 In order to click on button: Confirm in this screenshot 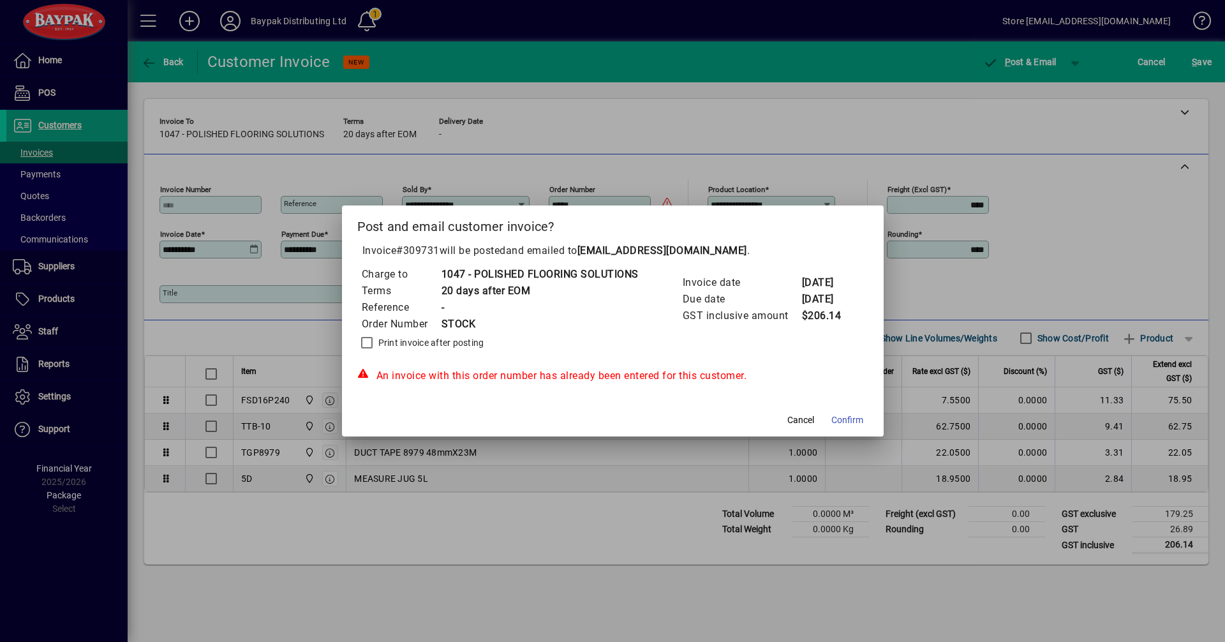, I will do `click(847, 420)`.